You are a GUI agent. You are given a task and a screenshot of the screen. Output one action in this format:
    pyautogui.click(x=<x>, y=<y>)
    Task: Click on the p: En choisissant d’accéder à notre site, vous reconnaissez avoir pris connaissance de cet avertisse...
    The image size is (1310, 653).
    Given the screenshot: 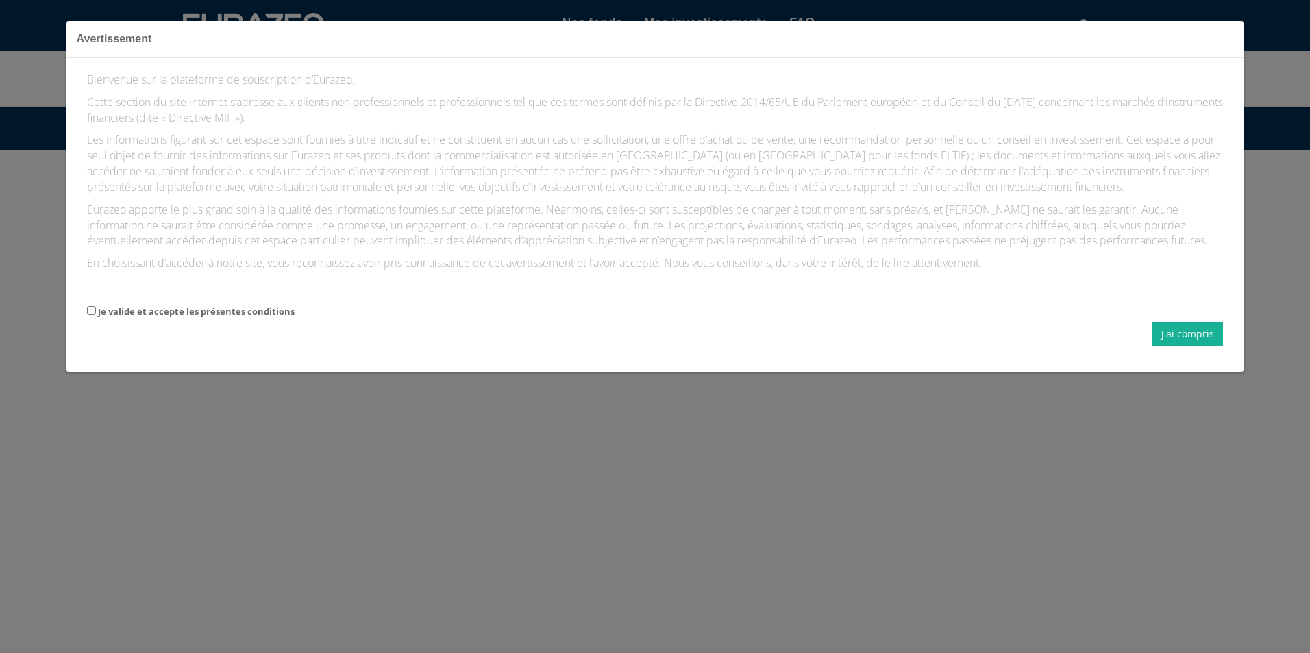 What is the action you would take?
    pyautogui.click(x=655, y=263)
    